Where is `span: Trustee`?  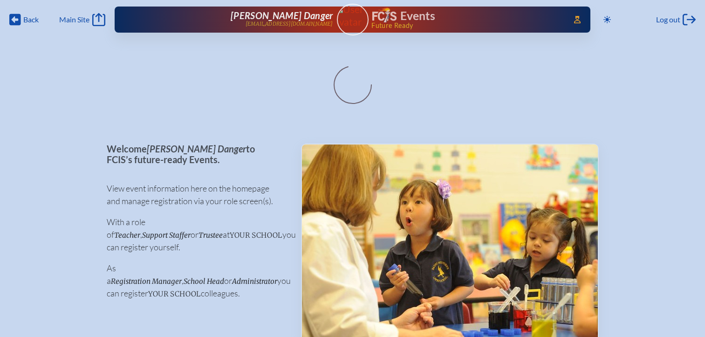
span: Trustee is located at coordinates (211, 235).